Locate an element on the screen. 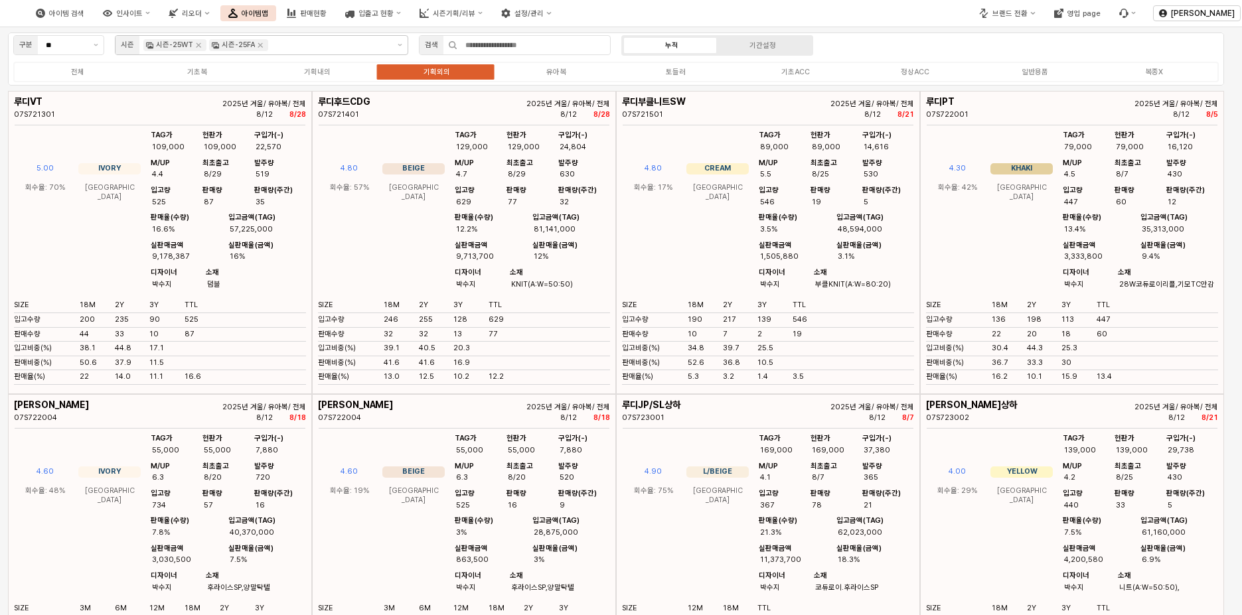 The height and width of the screenshot is (615, 1242). button: 시즌기획/리뷰 is located at coordinates (451, 13).